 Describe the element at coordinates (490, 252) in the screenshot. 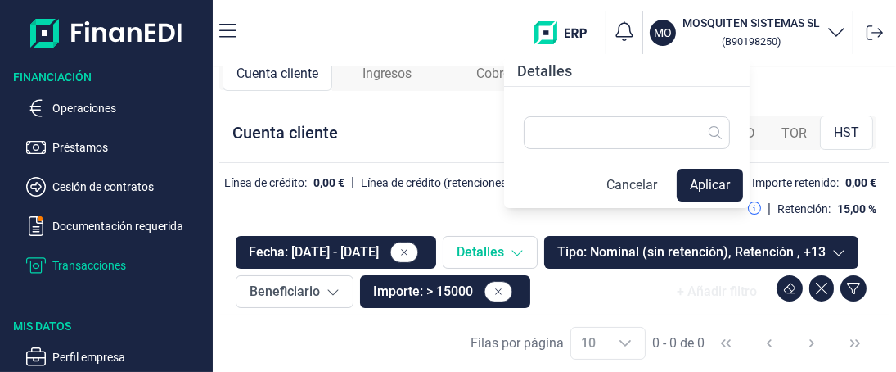

I see `button: Detalles` at that location.